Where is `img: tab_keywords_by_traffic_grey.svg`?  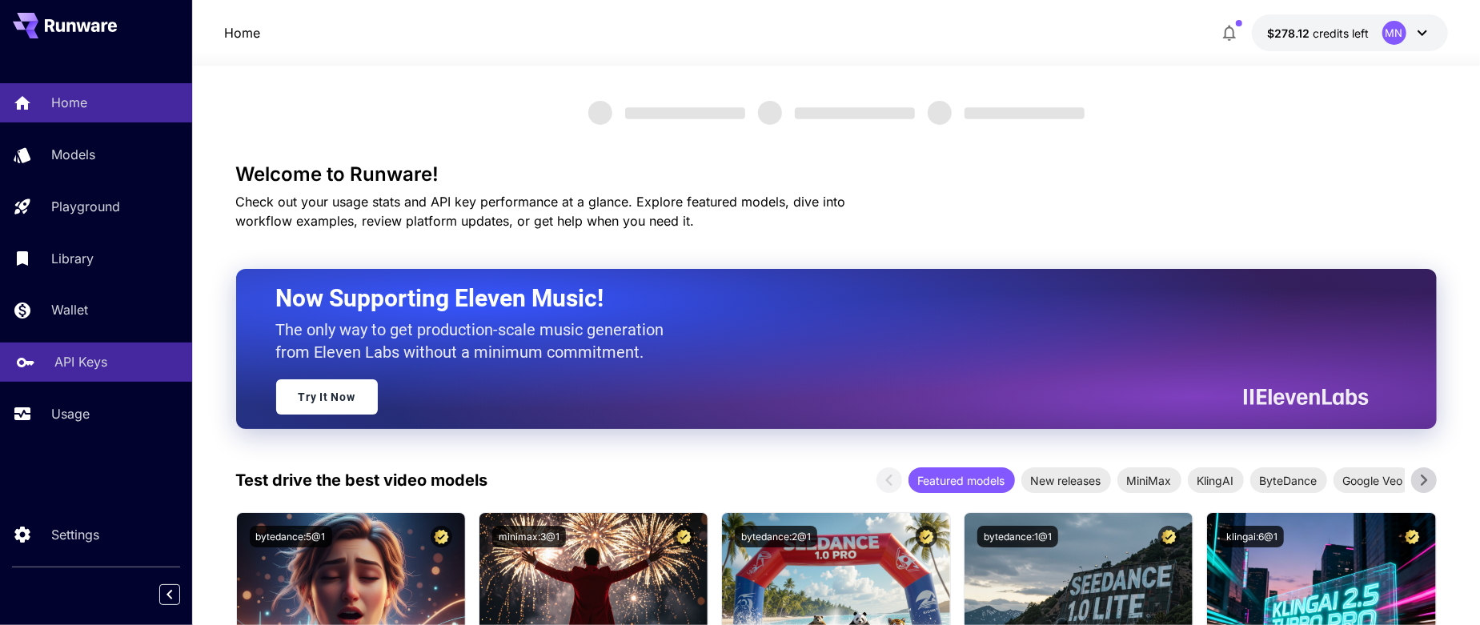 img: tab_keywords_by_traffic_grey.svg is located at coordinates (166, 99).